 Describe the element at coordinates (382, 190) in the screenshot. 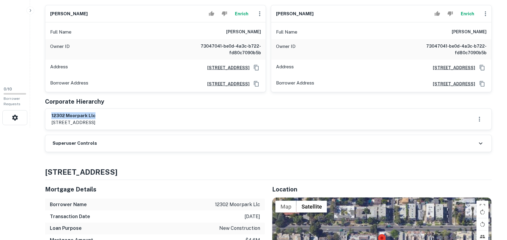

I see `h5: Location` at that location.